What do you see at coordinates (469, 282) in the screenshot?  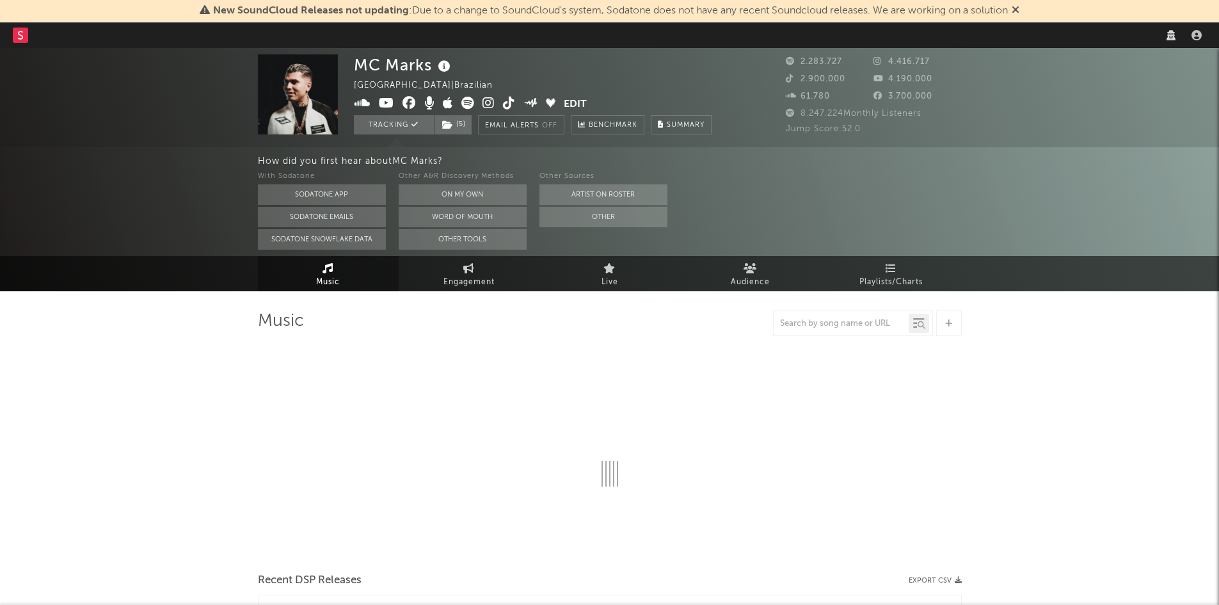 I see `span: Engagement` at bounding box center [469, 282].